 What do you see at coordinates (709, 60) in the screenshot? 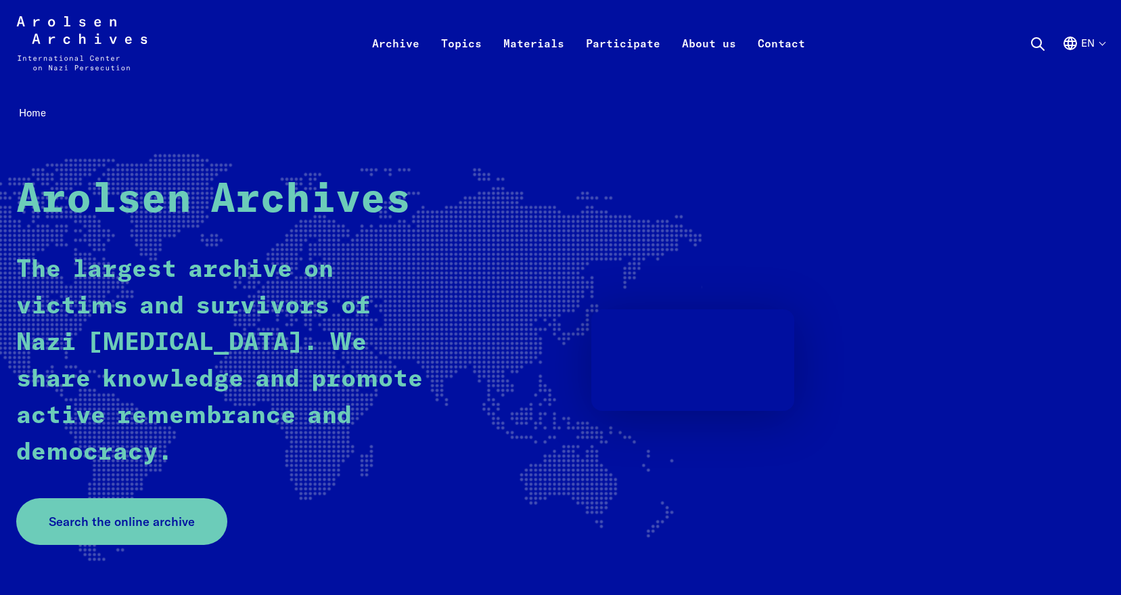
I see `a: About us` at bounding box center [709, 60].